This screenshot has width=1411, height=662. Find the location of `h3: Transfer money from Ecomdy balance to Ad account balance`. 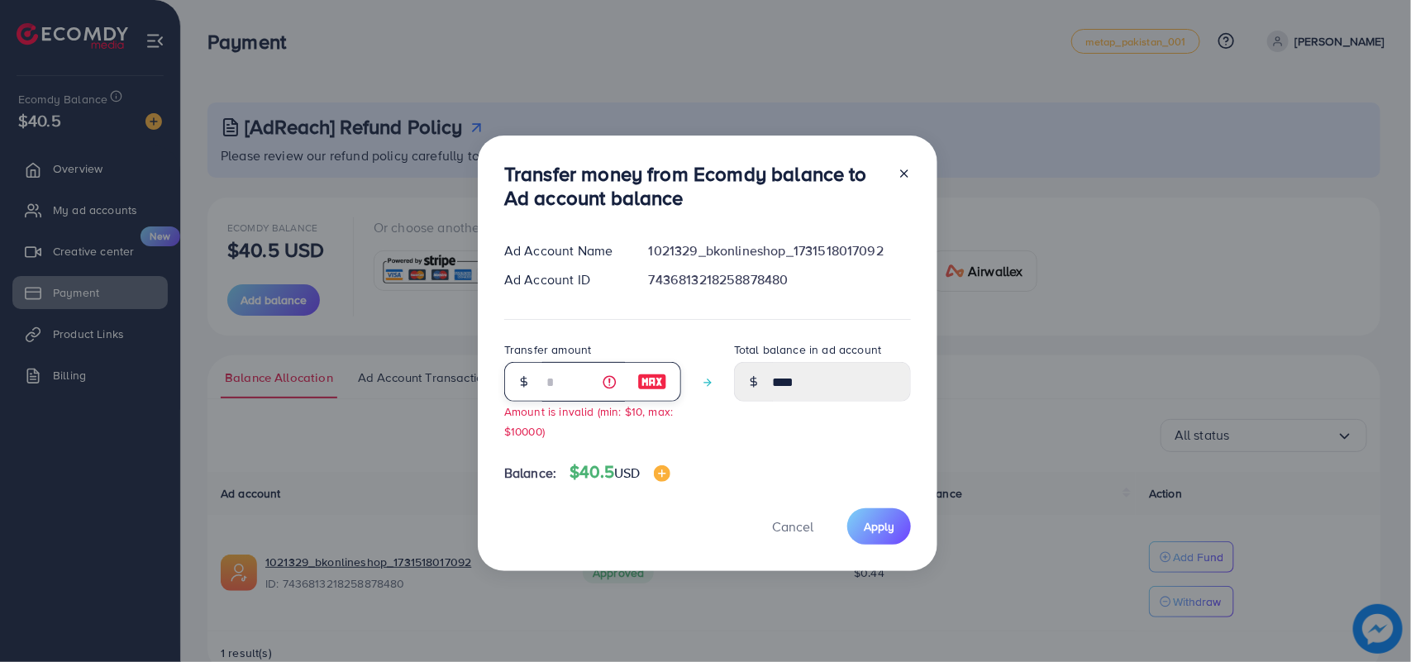

h3: Transfer money from Ecomdy balance to Ad account balance is located at coordinates (694, 186).